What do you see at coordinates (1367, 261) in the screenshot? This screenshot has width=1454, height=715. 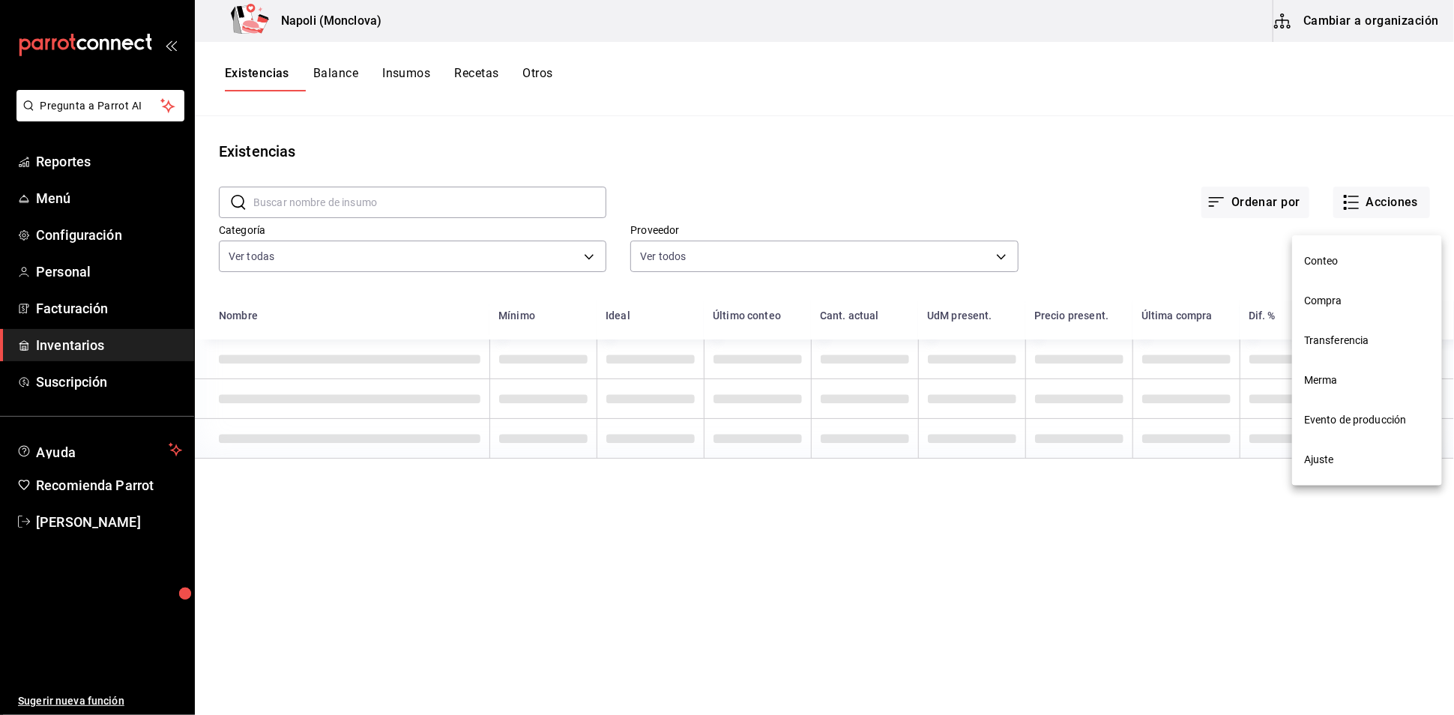 I see `span: Conteo` at bounding box center [1367, 261].